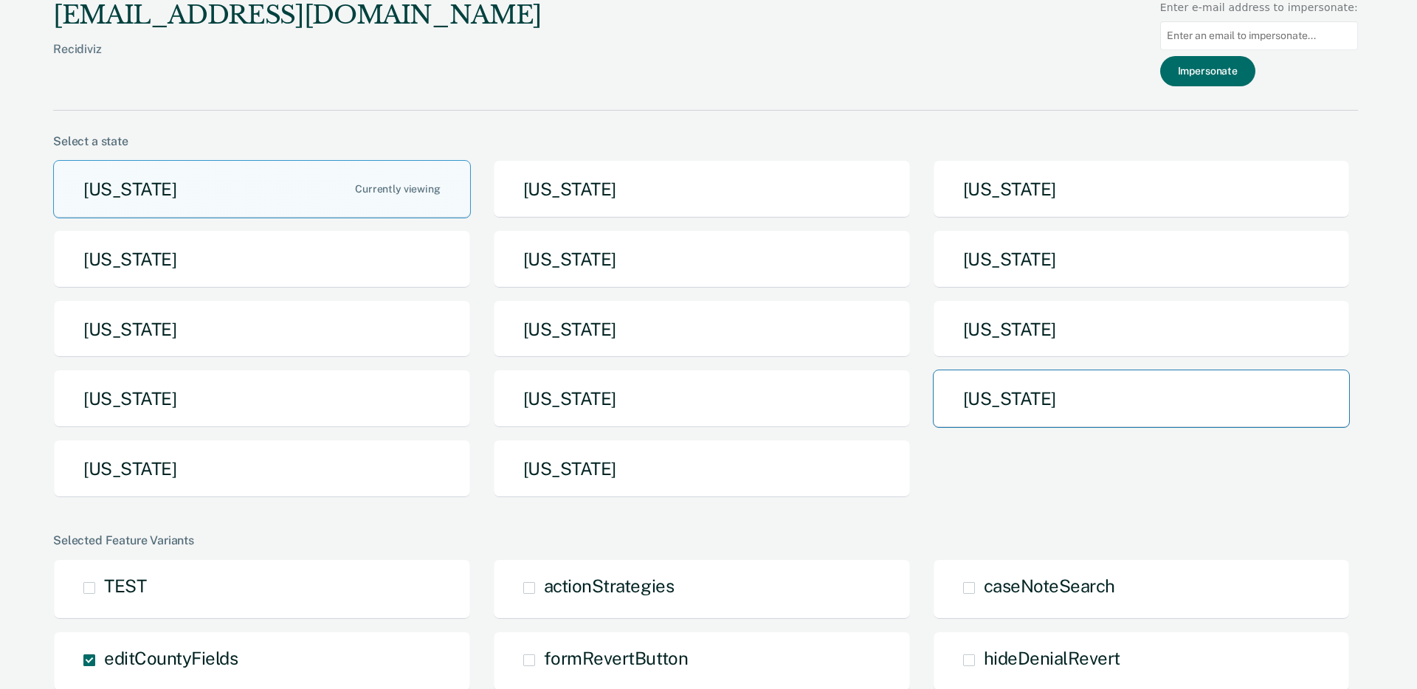 The height and width of the screenshot is (689, 1417). What do you see at coordinates (705, 141) in the screenshot?
I see `div: Select a state` at bounding box center [705, 141].